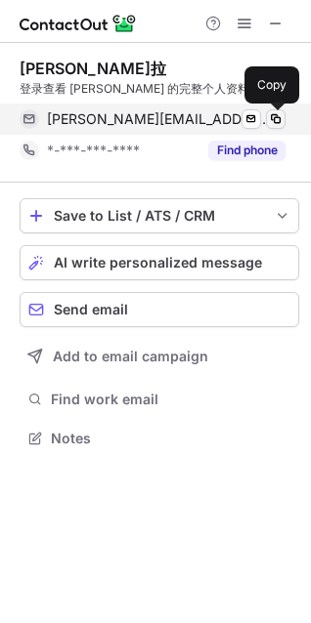 The image size is (311, 623). What do you see at coordinates (159, 357) in the screenshot?
I see `button: Add to email campaign` at bounding box center [159, 357].